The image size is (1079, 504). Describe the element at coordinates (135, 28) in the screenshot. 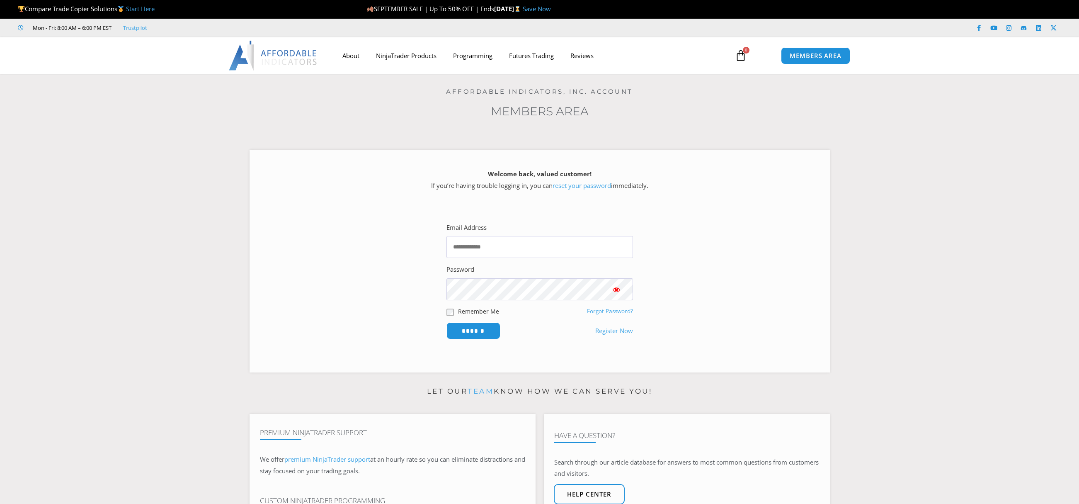

I see `a: Trustpilot` at that location.